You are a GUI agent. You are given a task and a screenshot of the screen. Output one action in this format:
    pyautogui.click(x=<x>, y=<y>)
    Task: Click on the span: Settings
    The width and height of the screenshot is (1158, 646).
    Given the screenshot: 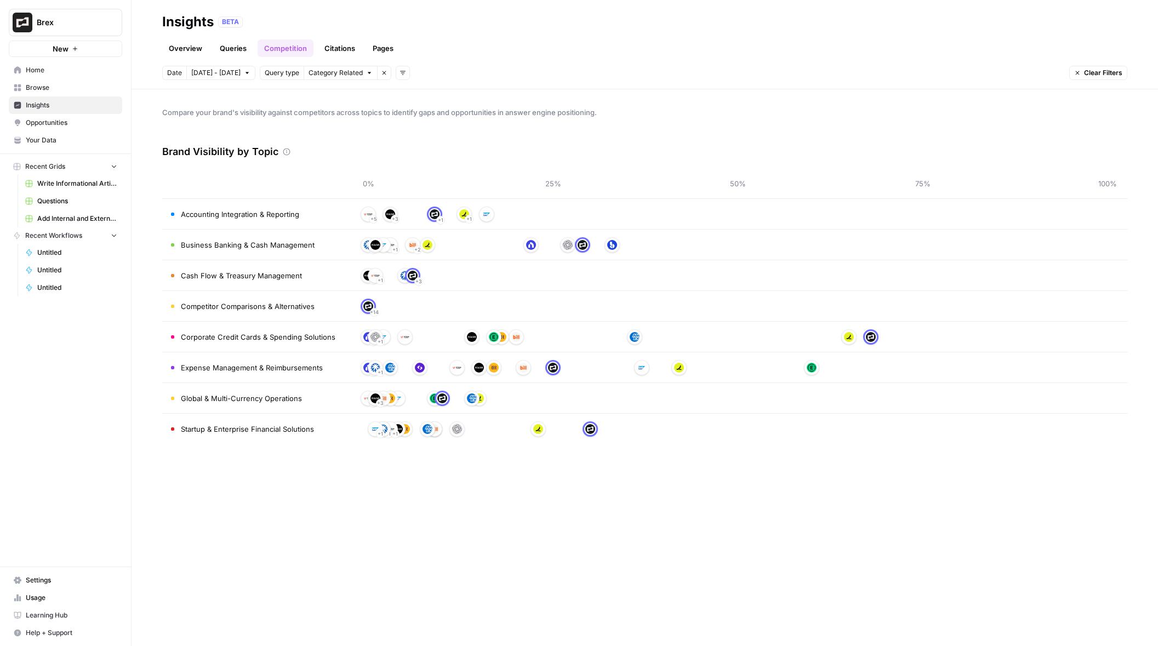 What is the action you would take?
    pyautogui.click(x=71, y=580)
    